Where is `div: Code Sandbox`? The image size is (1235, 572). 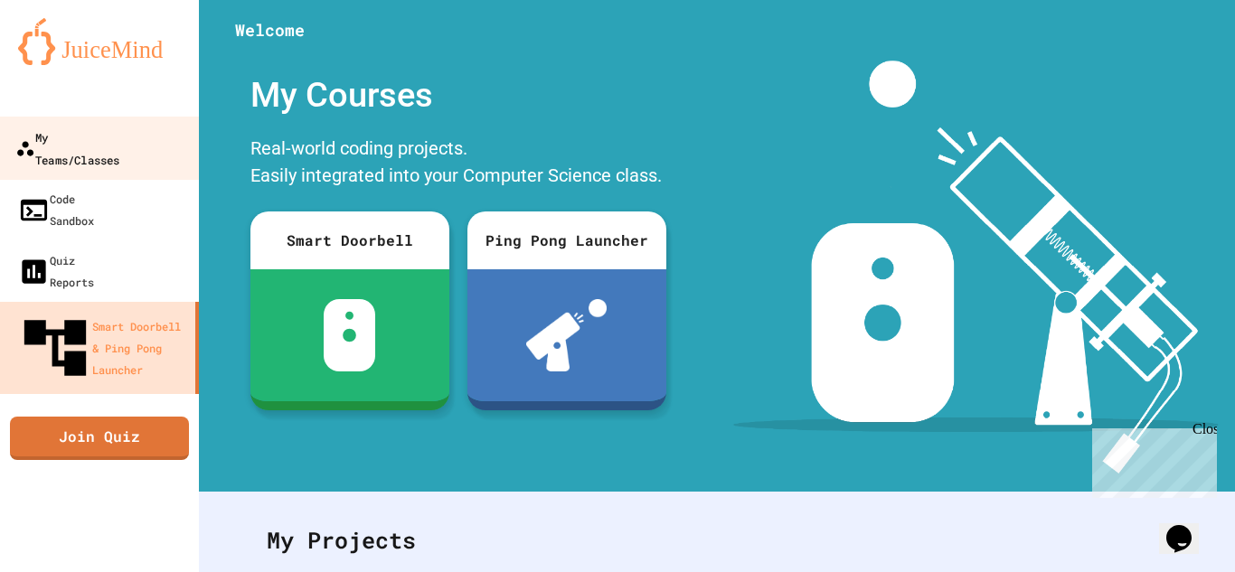
div: Code Sandbox is located at coordinates (56, 210).